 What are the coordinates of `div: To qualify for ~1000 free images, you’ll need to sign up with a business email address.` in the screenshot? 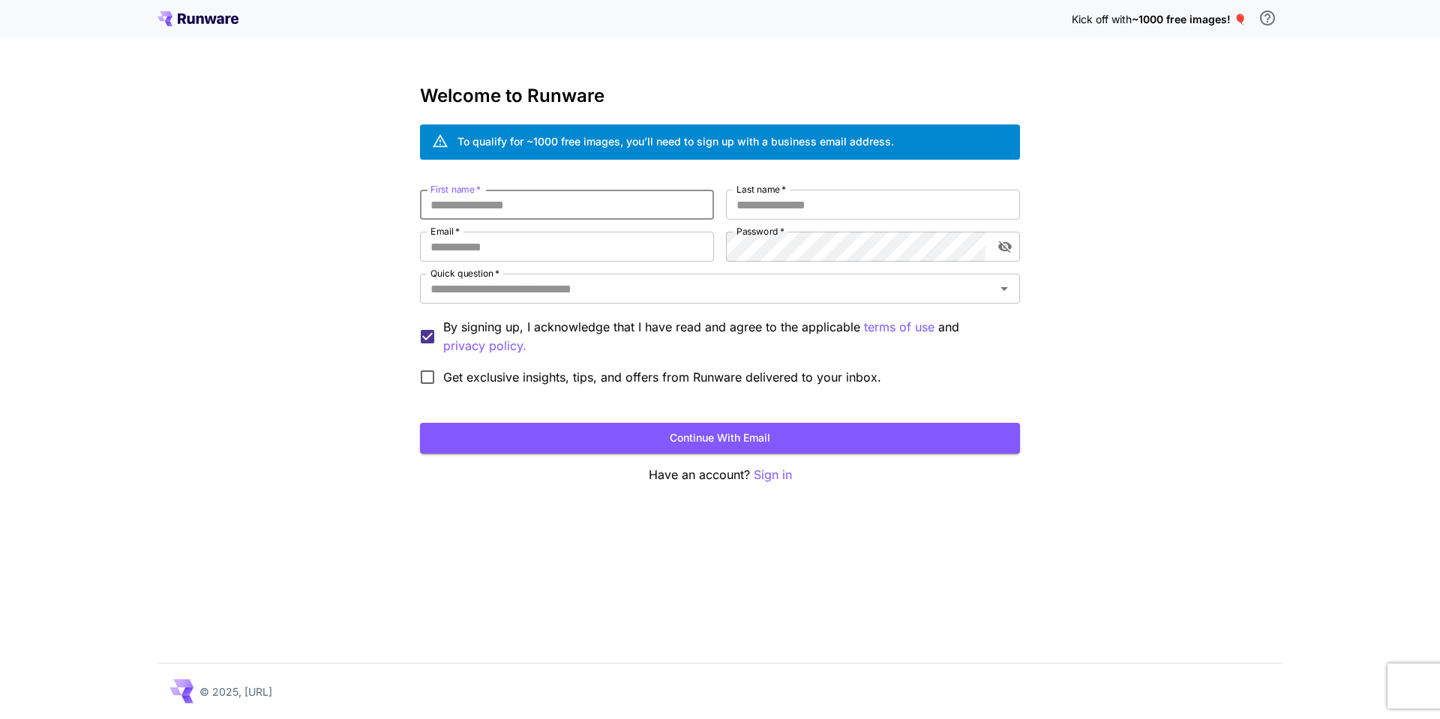 It's located at (676, 141).